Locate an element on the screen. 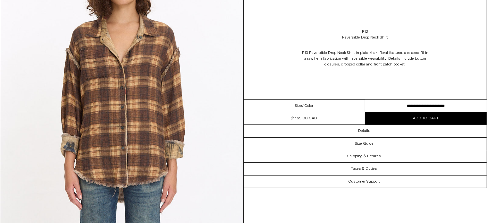  button: Add to cart is located at coordinates (425, 118).